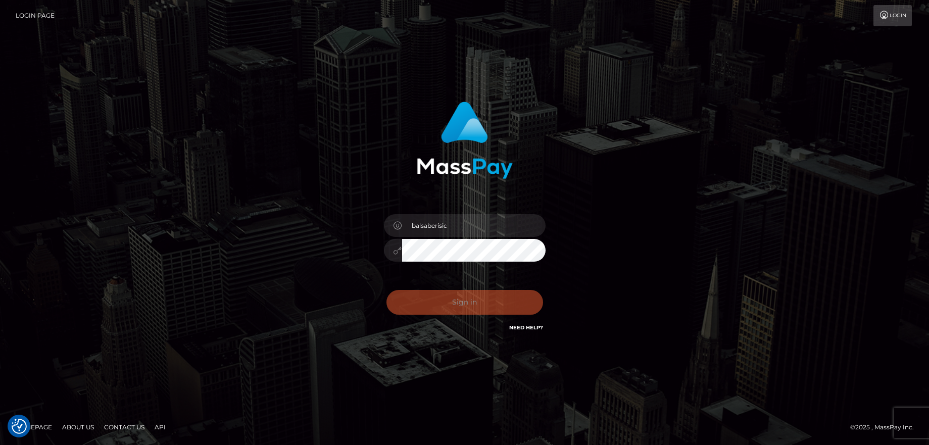 This screenshot has height=445, width=929. Describe the element at coordinates (465, 140) in the screenshot. I see `img: MassPay Login` at that location.